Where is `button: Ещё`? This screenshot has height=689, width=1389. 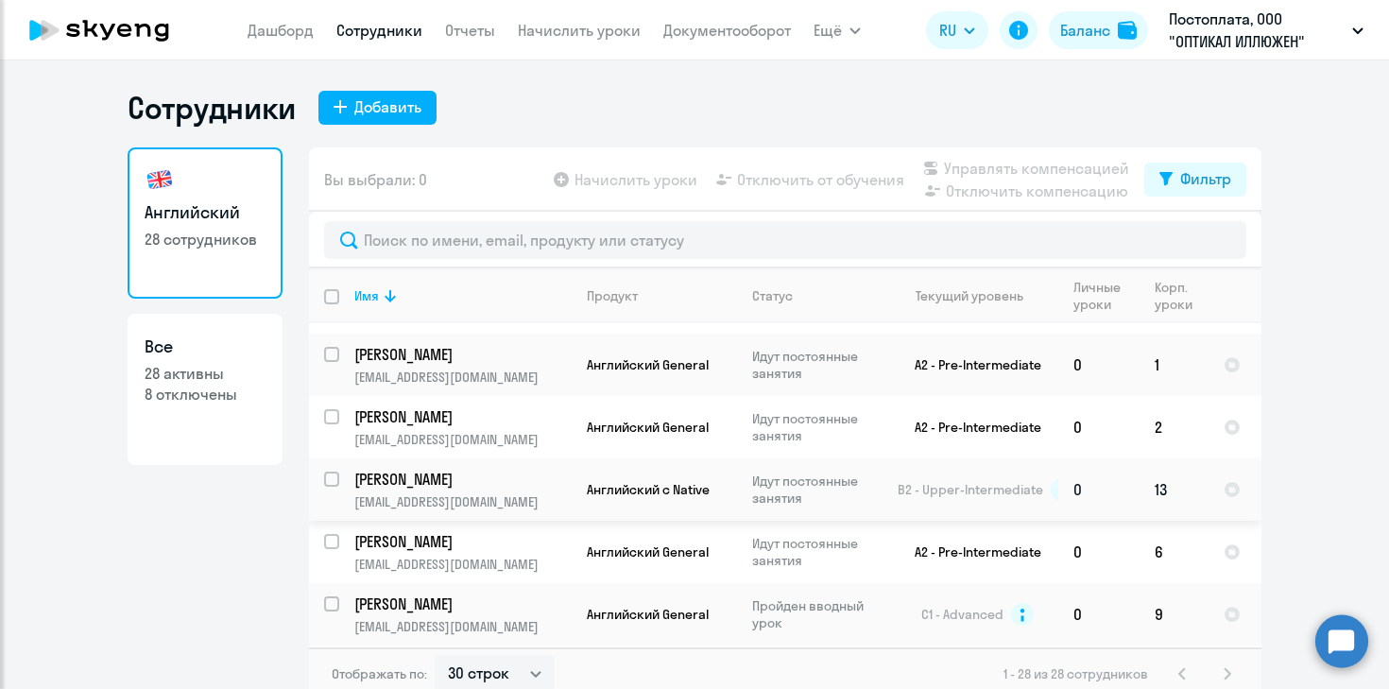 button: Ещё is located at coordinates (837, 30).